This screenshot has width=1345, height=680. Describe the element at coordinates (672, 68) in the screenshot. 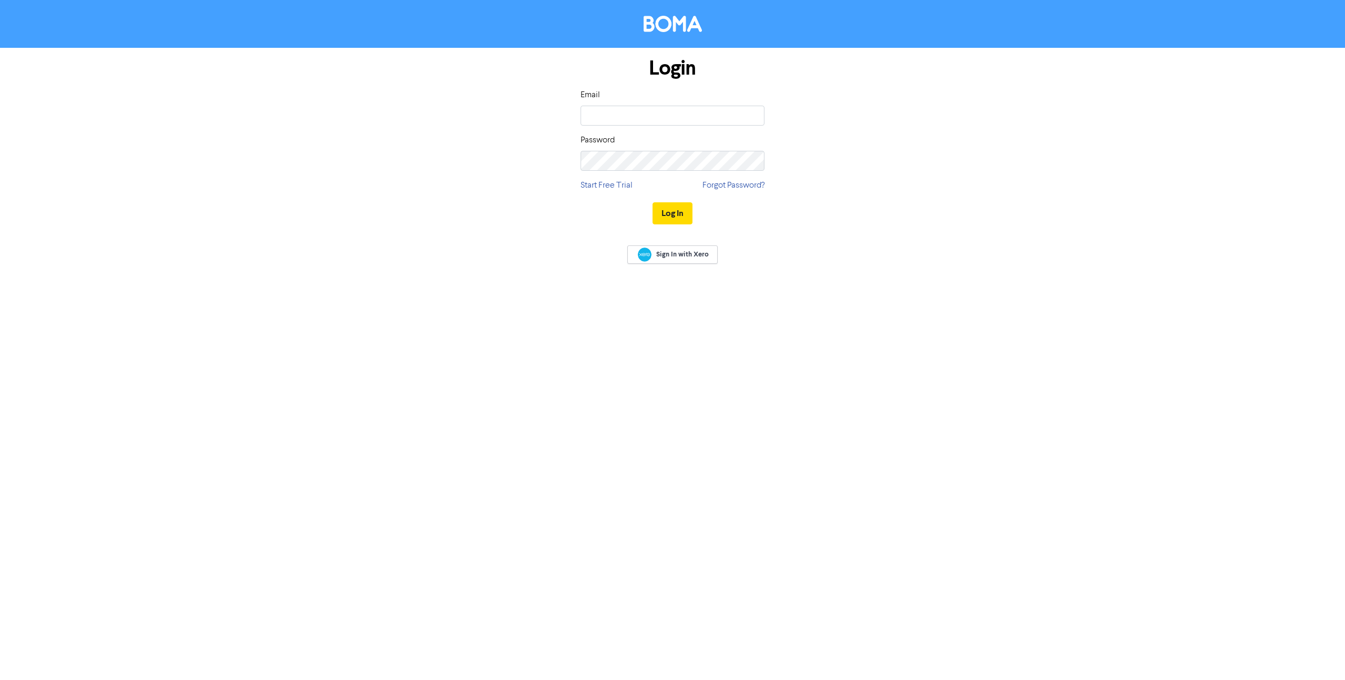

I see `h1: Login` at that location.